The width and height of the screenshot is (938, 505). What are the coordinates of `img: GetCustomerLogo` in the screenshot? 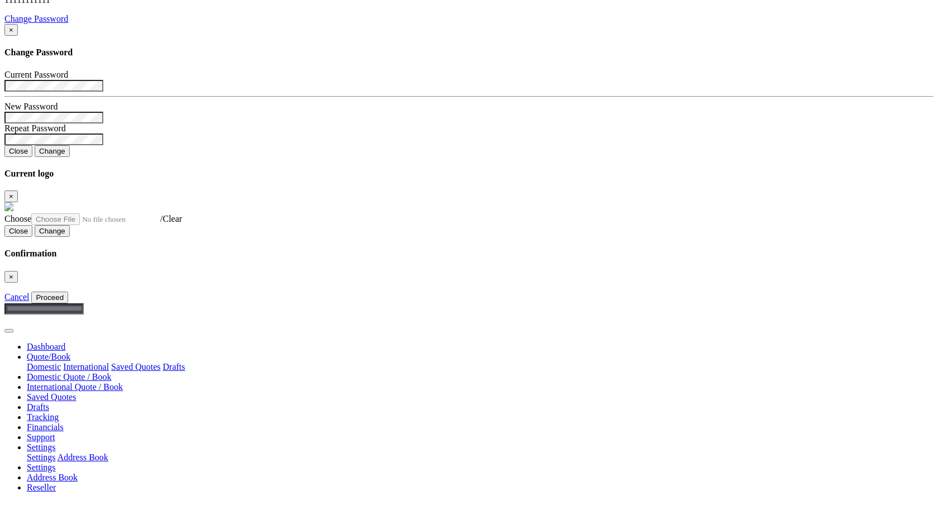 It's located at (9, 207).